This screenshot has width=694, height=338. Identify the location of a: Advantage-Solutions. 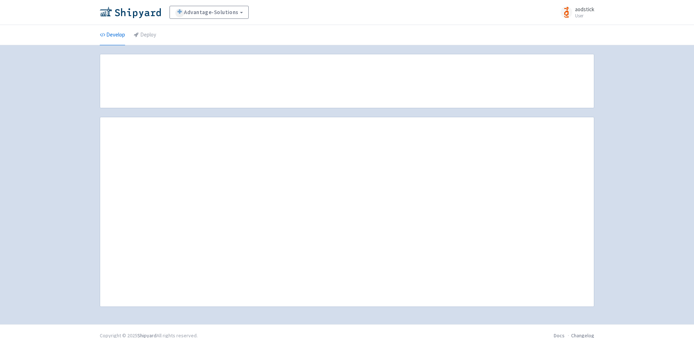
(209, 12).